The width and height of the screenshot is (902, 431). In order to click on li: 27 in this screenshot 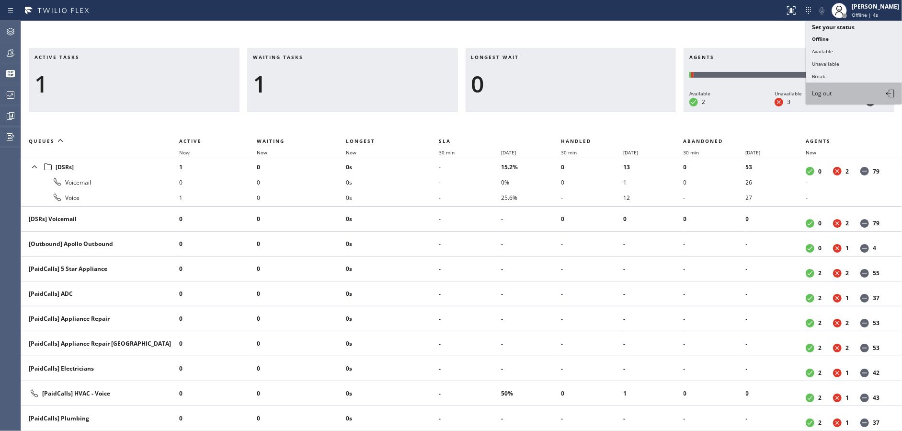, I will do `click(776, 197)`.